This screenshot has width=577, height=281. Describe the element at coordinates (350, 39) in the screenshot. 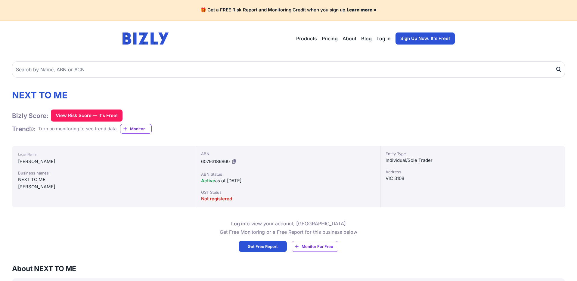

I see `a: About` at that location.